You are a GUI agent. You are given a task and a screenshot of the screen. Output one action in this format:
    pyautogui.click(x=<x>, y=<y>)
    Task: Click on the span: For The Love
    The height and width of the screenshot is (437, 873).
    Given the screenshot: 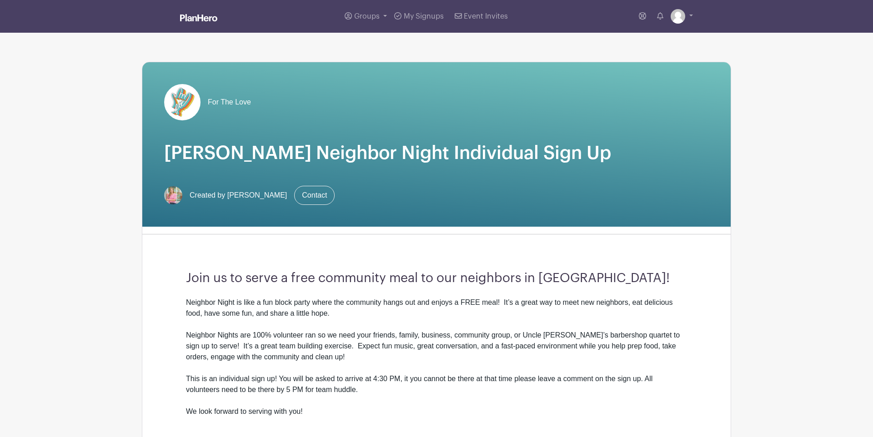 What is the action you would take?
    pyautogui.click(x=229, y=102)
    